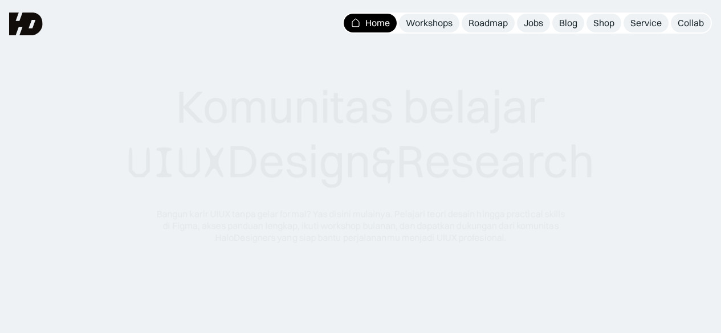 The width and height of the screenshot is (721, 333). I want to click on a: Home, so click(370, 23).